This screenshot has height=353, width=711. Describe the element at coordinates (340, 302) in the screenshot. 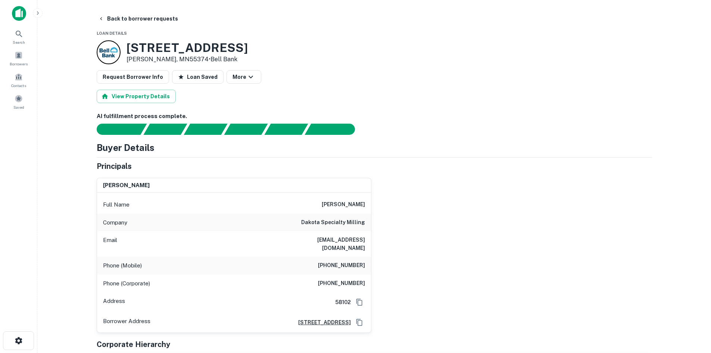

I see `h6: 58102` at that location.